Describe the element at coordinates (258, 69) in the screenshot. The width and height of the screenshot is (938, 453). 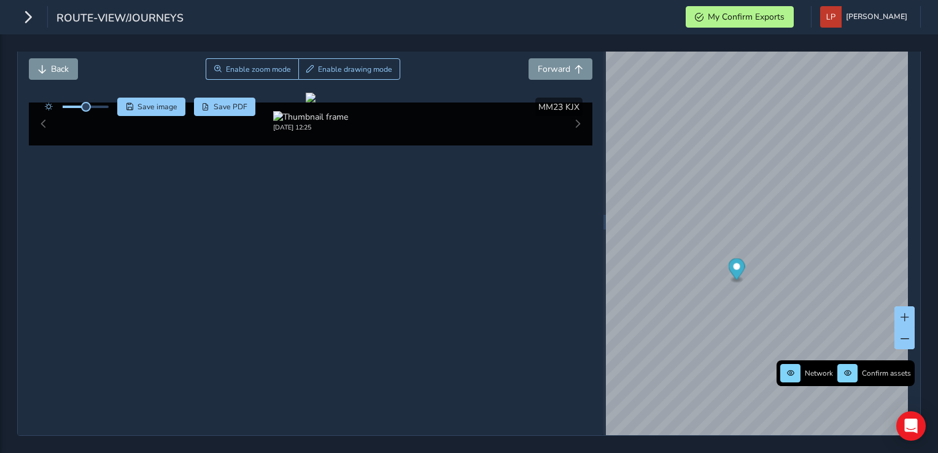
I see `span: Enable zoom mode` at that location.